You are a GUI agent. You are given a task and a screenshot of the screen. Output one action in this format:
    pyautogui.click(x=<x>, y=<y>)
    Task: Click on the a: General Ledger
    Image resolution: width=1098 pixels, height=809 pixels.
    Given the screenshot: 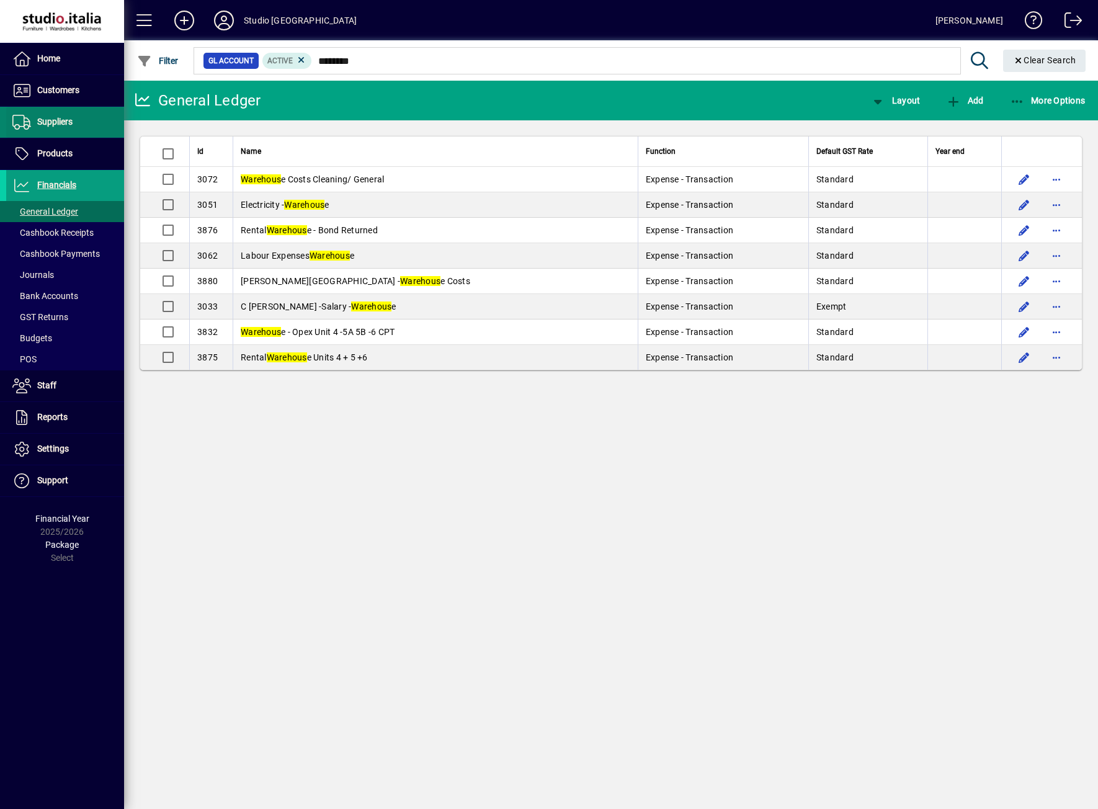 What is the action you would take?
    pyautogui.click(x=65, y=212)
    